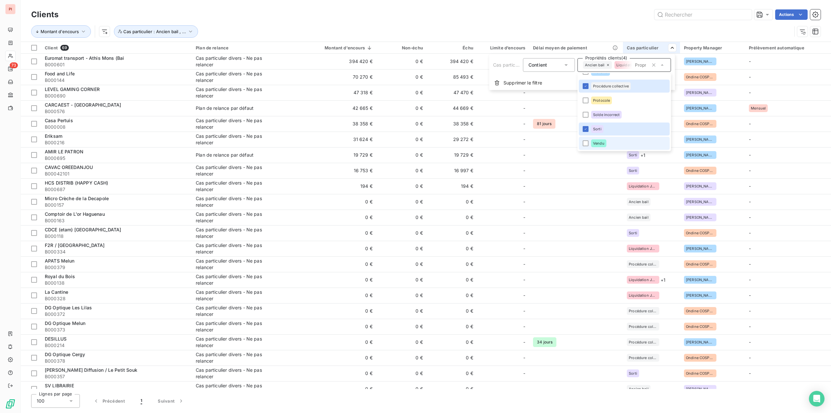  Describe the element at coordinates (523, 83) in the screenshot. I see `span: Supprimer le filtre` at that location.